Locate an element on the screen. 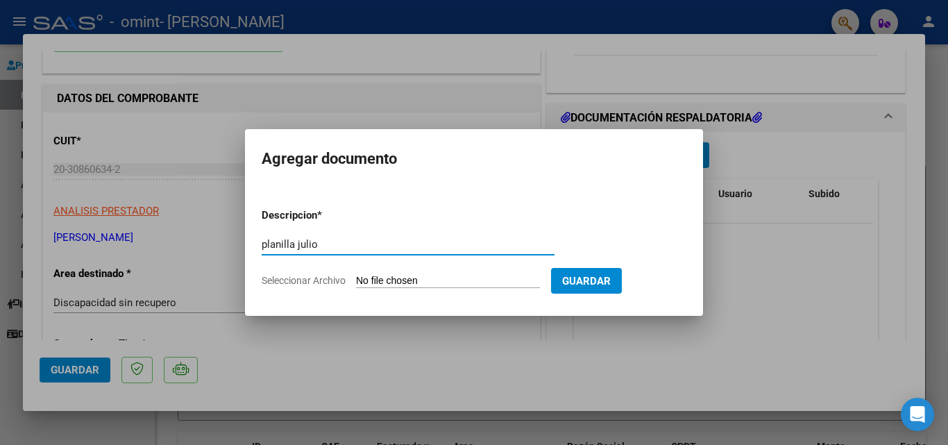 Image resolution: width=948 pixels, height=445 pixels. p: Descripcion is located at coordinates (326, 215).